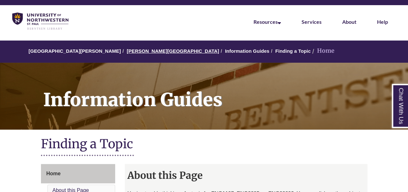 Image resolution: width=408 pixels, height=192 pixels. What do you see at coordinates (311, 22) in the screenshot?
I see `a: Services` at bounding box center [311, 22].